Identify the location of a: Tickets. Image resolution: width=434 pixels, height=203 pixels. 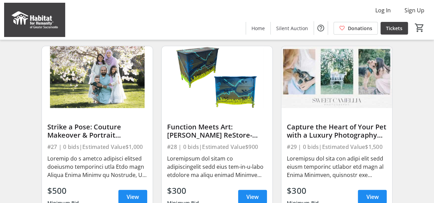
(394, 28).